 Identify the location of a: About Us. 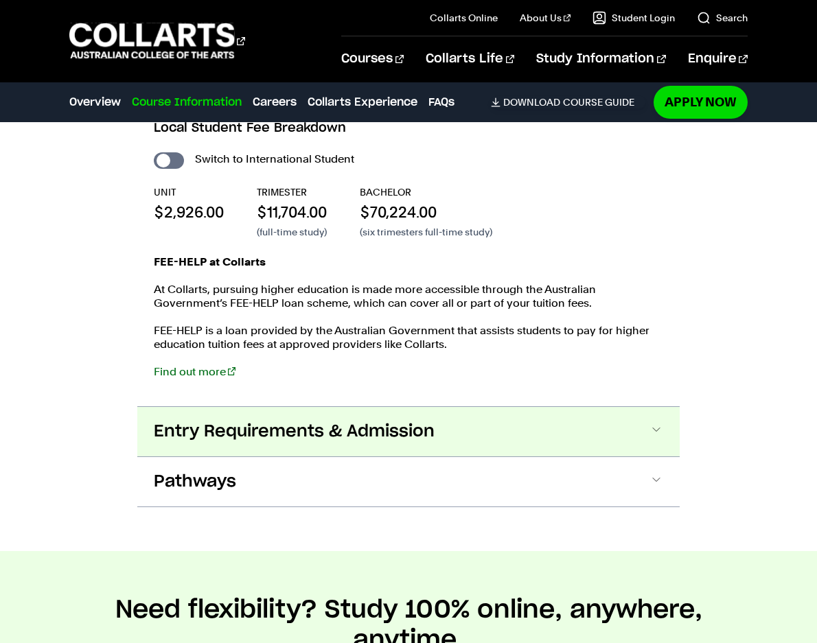
(545, 18).